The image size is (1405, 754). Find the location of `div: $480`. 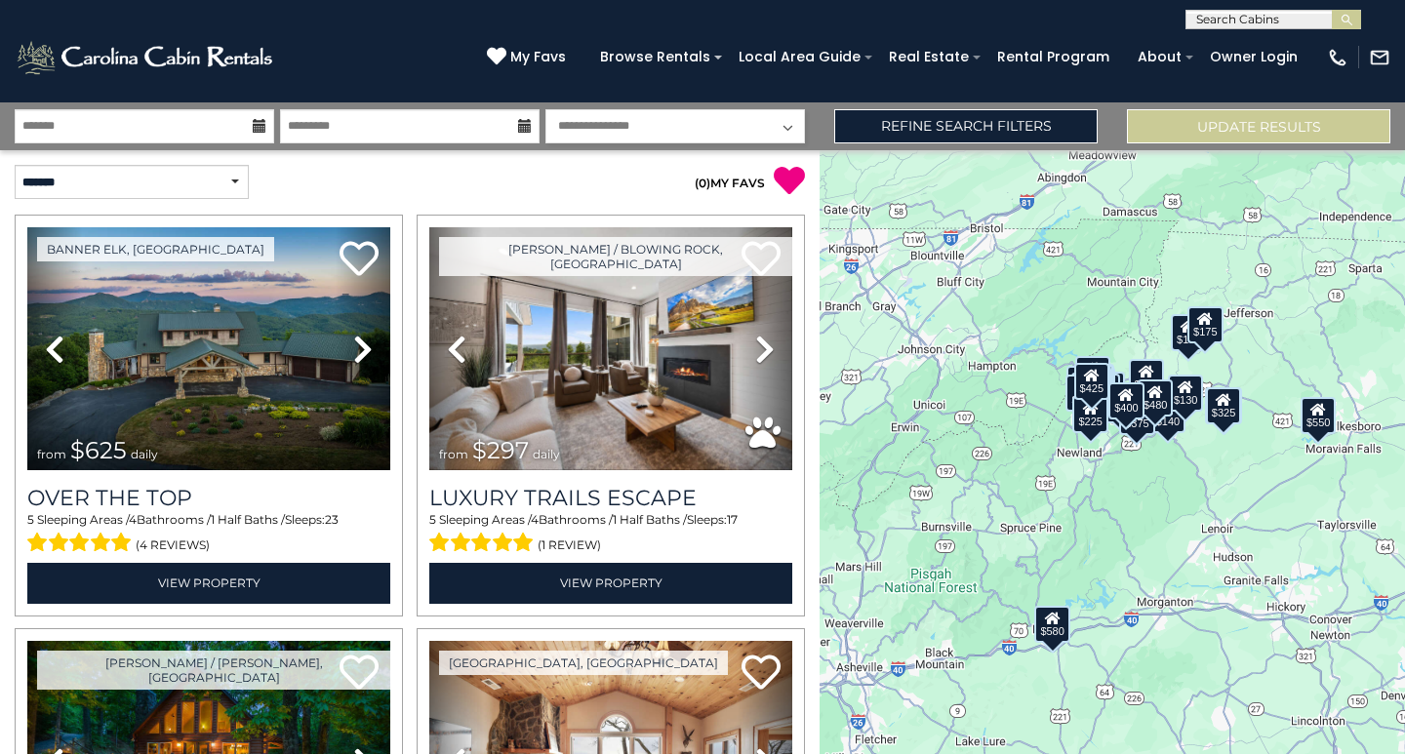

div: $480 is located at coordinates (1155, 397).